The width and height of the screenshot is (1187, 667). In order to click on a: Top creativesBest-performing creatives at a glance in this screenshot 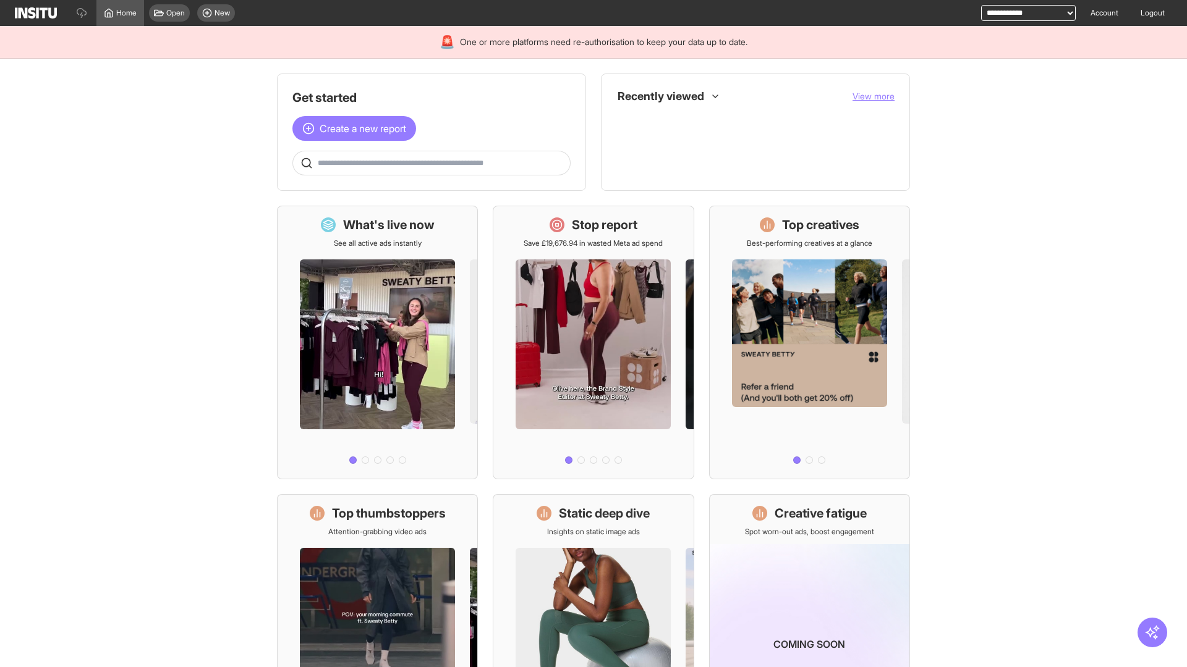, I will do `click(809, 342)`.